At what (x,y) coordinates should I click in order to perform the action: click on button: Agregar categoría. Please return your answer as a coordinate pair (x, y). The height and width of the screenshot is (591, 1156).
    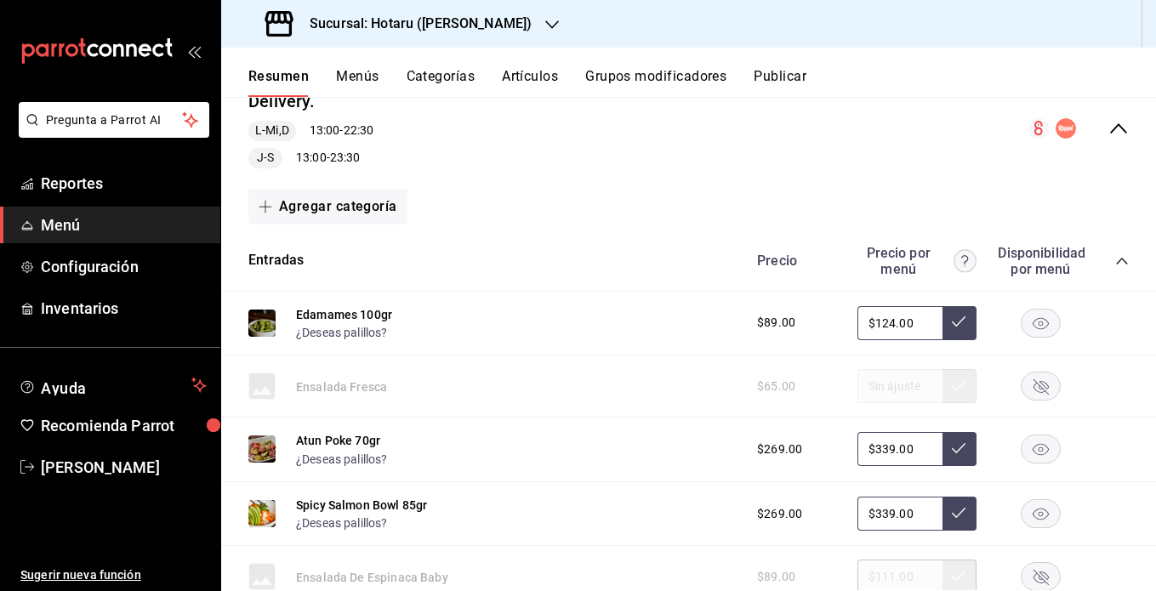
    Looking at the image, I should click on (328, 207).